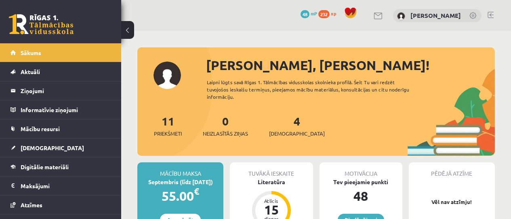  Describe the element at coordinates (168, 125) in the screenshot. I see `a: 11Priekšmeti` at that location.